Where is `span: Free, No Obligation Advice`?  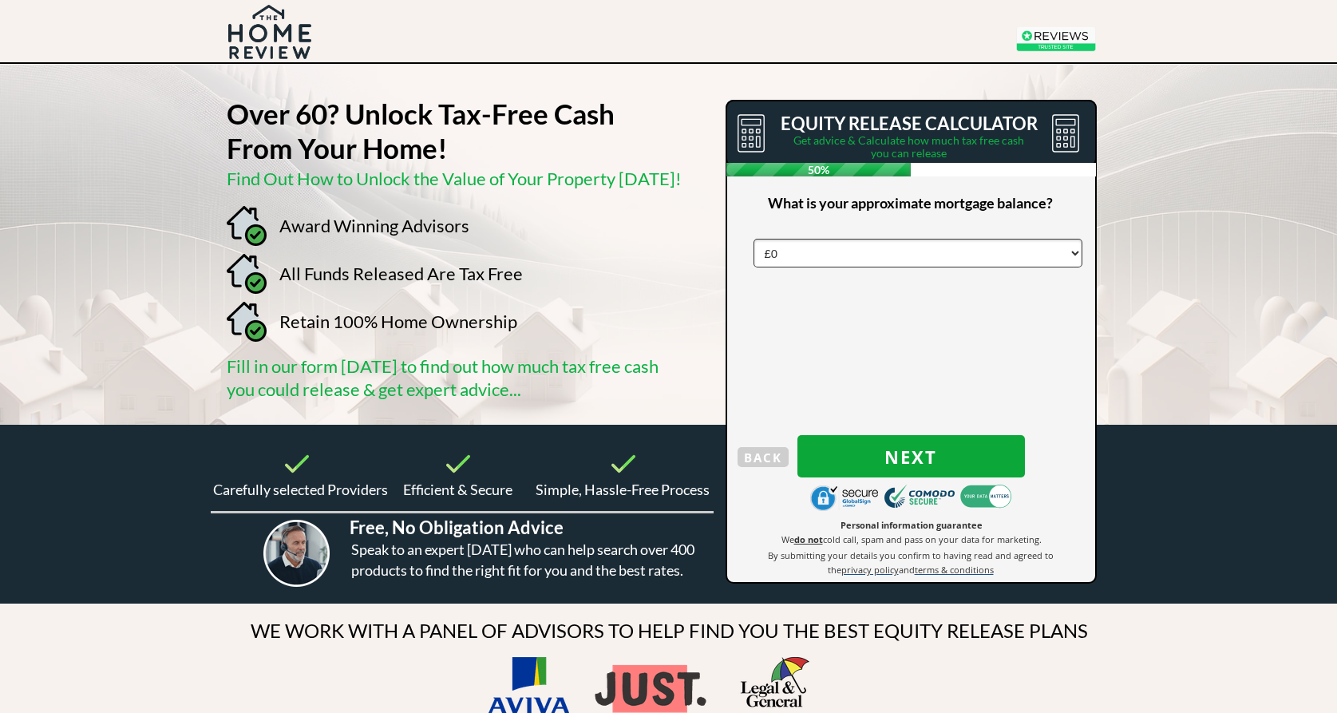
span: Free, No Obligation Advice is located at coordinates (457, 527).